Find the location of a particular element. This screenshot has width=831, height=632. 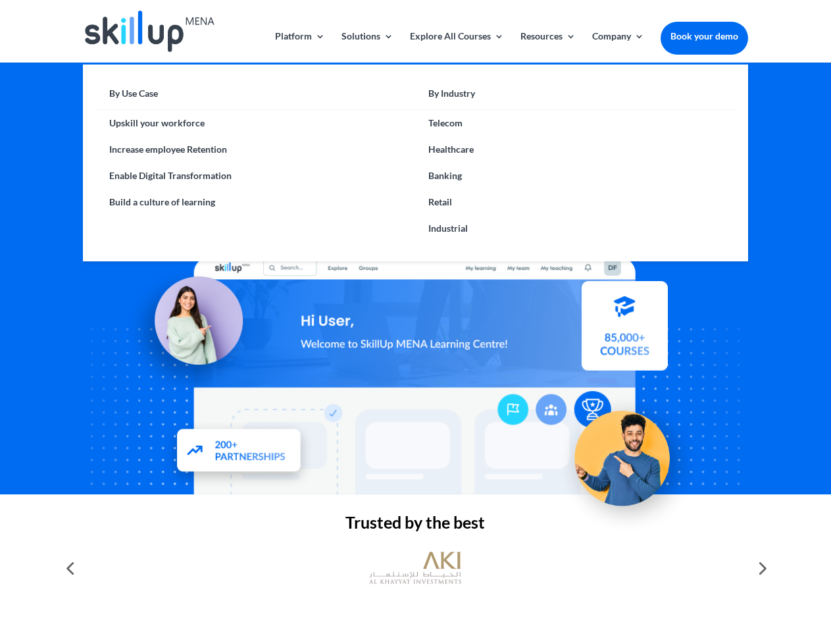

a: Book your demo is located at coordinates (704, 36).